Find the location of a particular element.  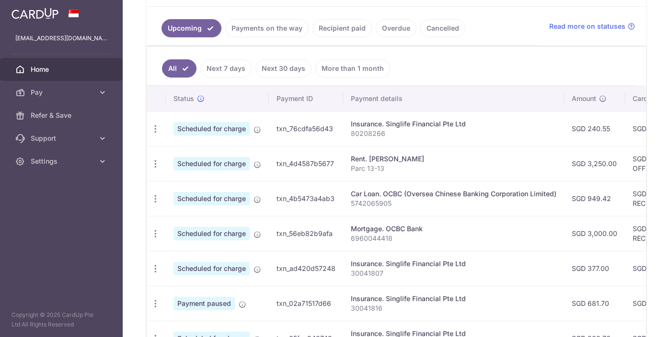

a: Recipient paid is located at coordinates (342, 28).